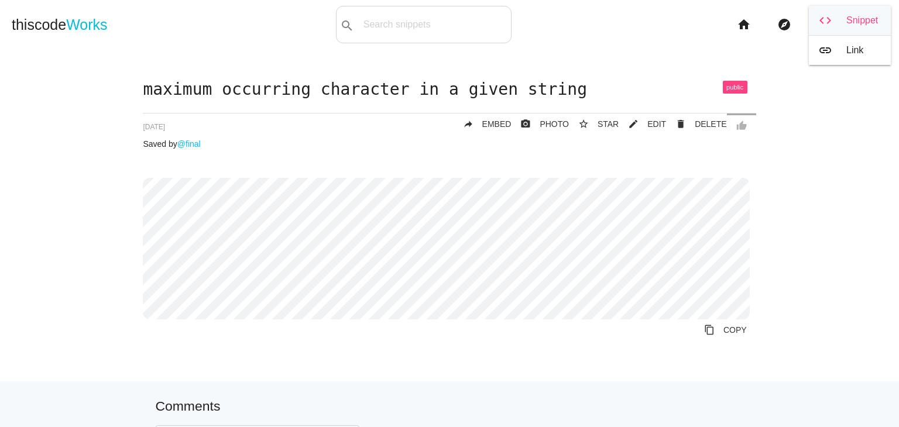 The width and height of the screenshot is (899, 427). Describe the element at coordinates (850, 20) in the screenshot. I see `a: codeSnippet` at that location.